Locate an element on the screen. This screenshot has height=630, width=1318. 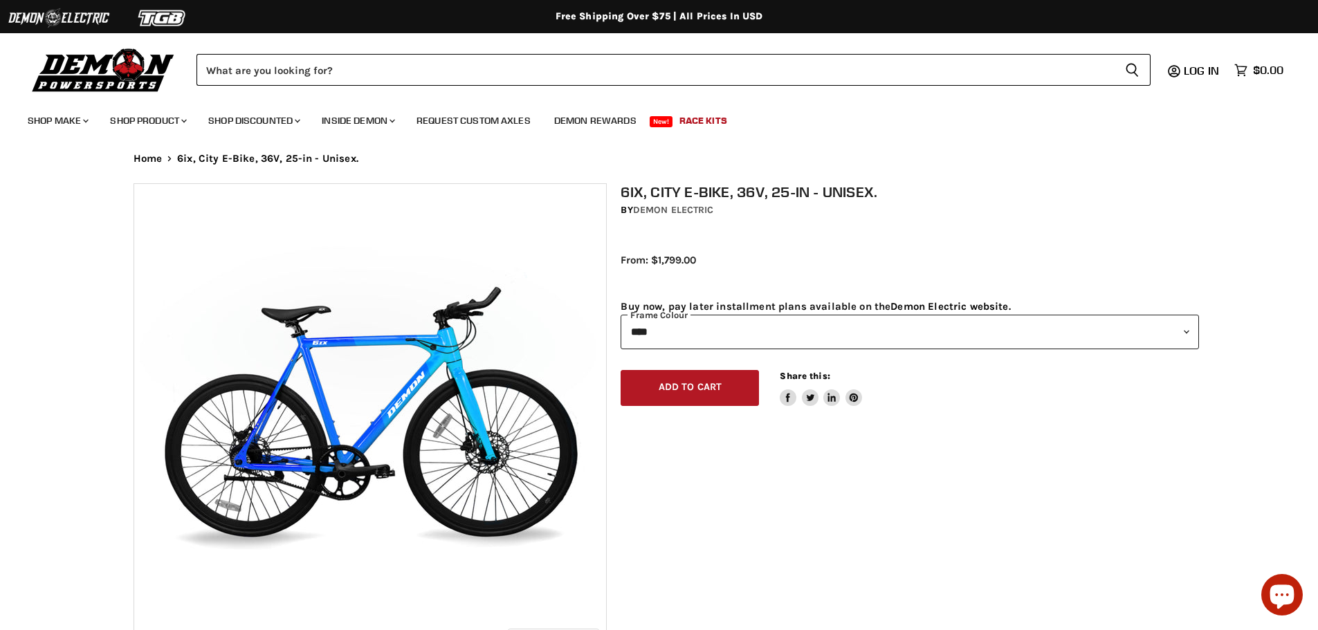
div: by is located at coordinates (910, 210).